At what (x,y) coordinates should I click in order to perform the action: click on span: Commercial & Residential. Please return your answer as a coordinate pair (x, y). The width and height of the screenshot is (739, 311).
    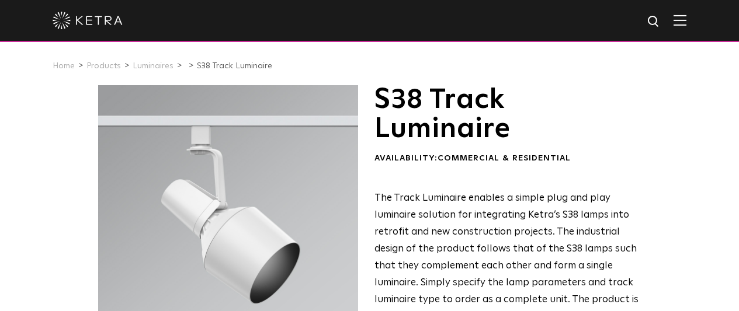
    Looking at the image, I should click on (504, 158).